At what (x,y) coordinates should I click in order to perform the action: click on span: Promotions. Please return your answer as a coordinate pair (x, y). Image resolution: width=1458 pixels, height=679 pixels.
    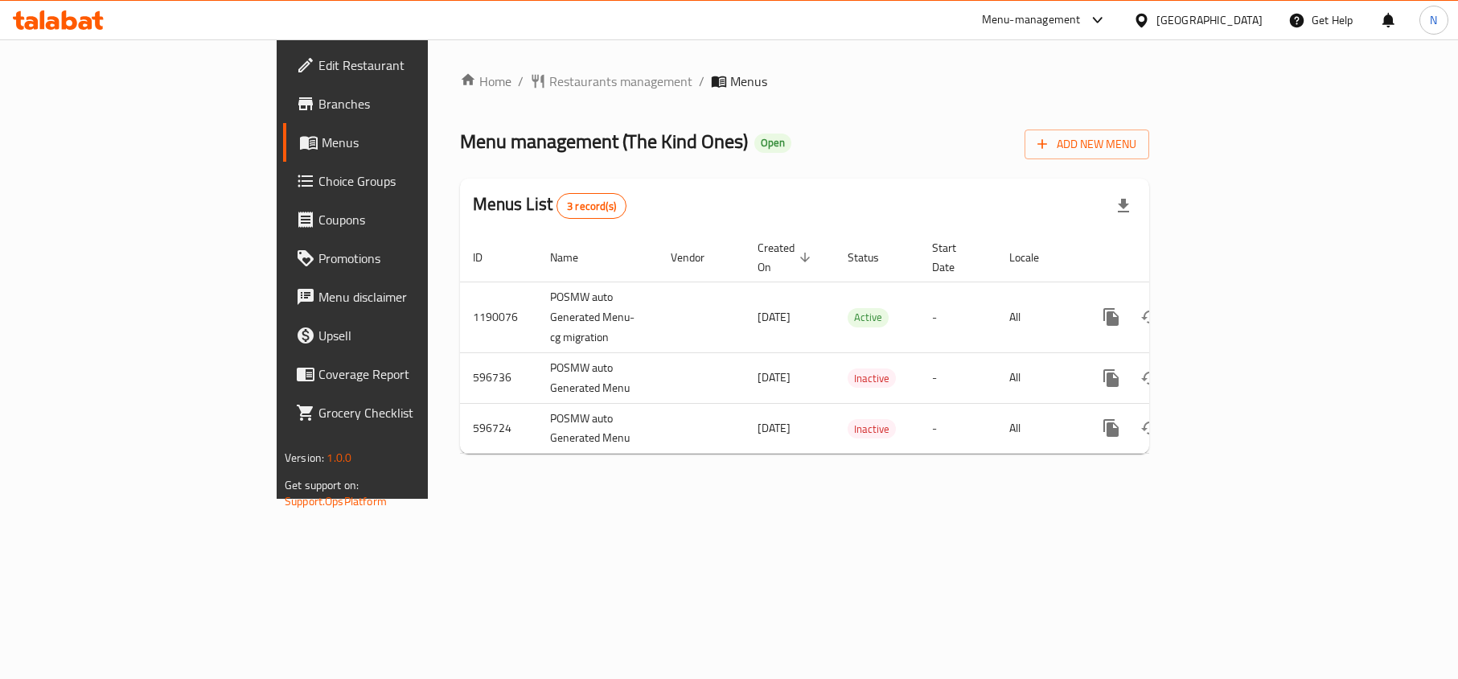
    Looking at the image, I should click on (412, 258).